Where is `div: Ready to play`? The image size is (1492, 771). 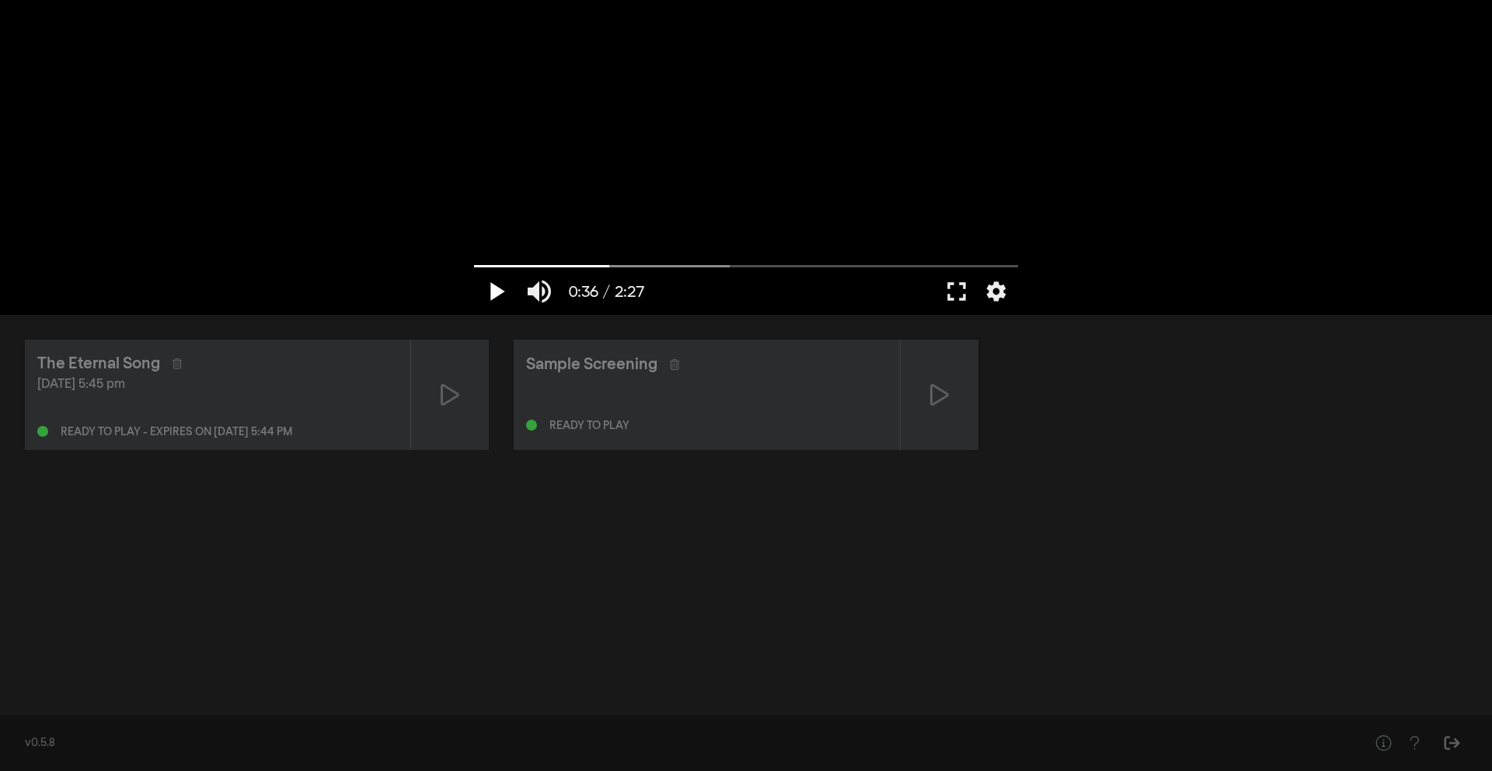
div: Ready to play is located at coordinates (589, 426).